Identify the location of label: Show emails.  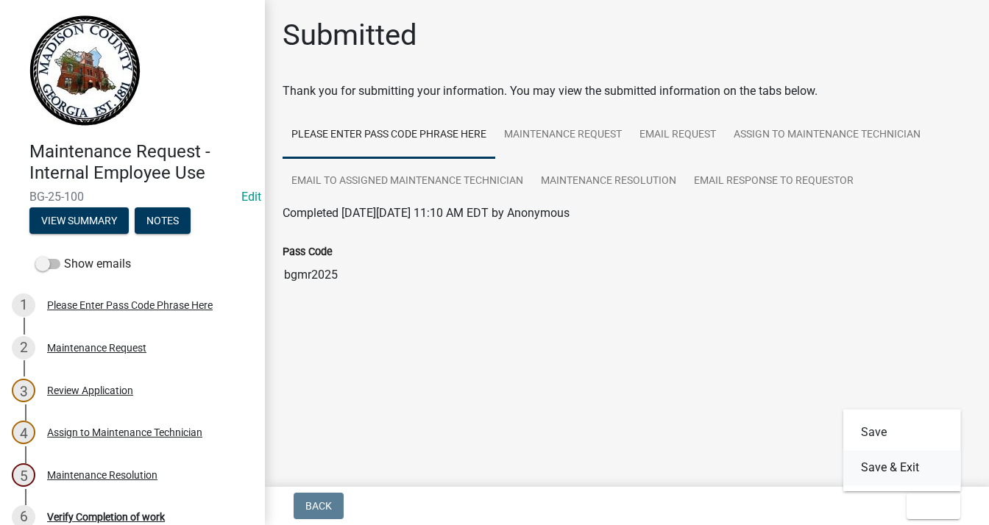
(83, 264).